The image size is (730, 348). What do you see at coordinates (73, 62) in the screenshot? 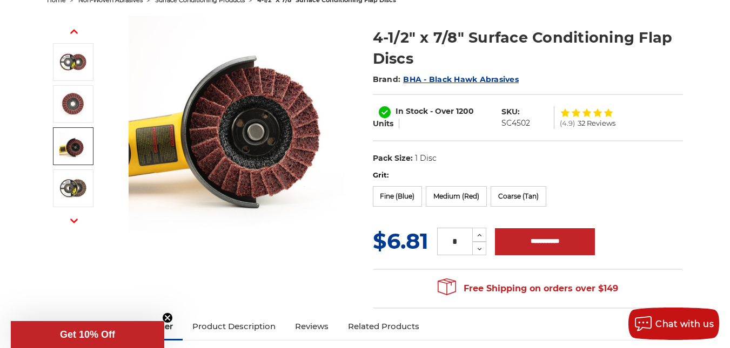
I see `img: Black Hawk Abrasives Surface Conditioning Flap Disc - Red` at bounding box center [73, 62].